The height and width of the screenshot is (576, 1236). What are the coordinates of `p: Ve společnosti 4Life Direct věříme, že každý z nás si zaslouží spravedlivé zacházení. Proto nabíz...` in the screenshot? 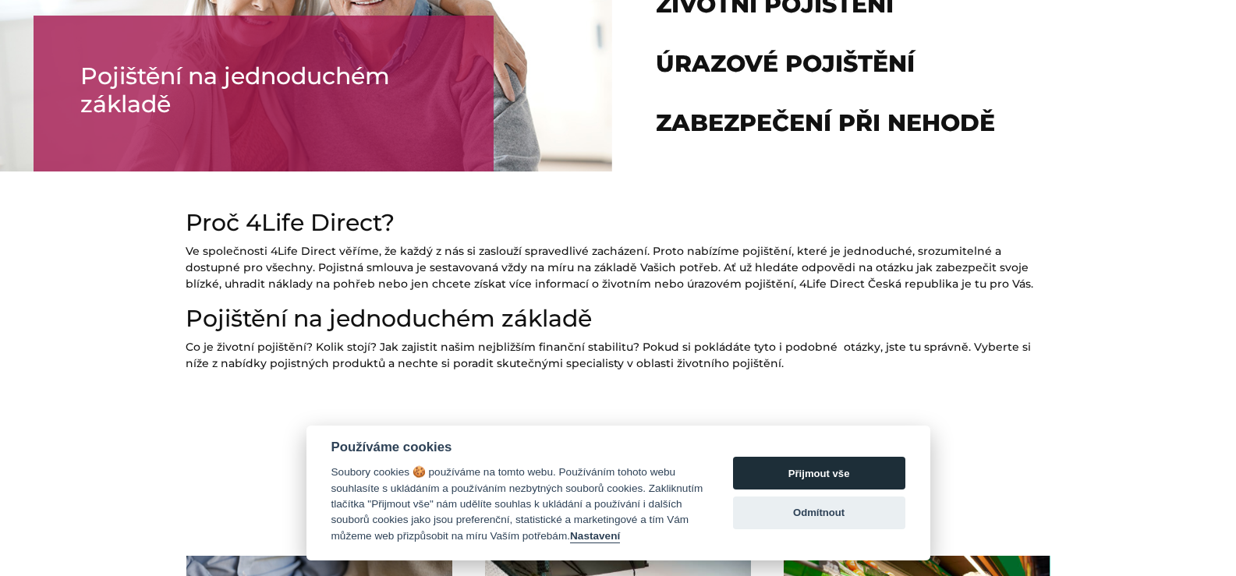 It's located at (618, 267).